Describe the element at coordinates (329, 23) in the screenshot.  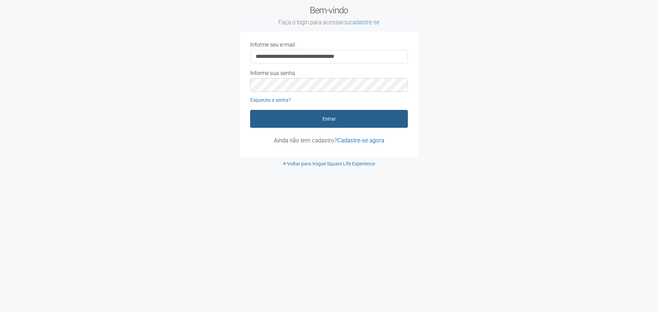
I see `small: Faça o login para acessar` at that location.